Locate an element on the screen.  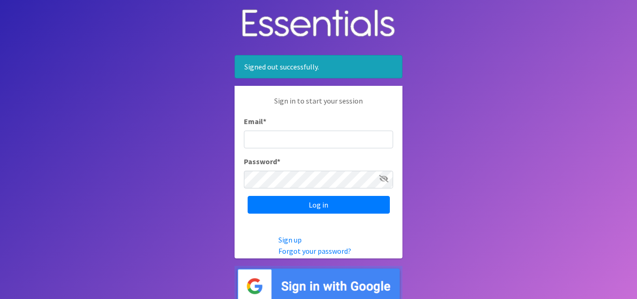
div: Signed out successfully. is located at coordinates (318, 67).